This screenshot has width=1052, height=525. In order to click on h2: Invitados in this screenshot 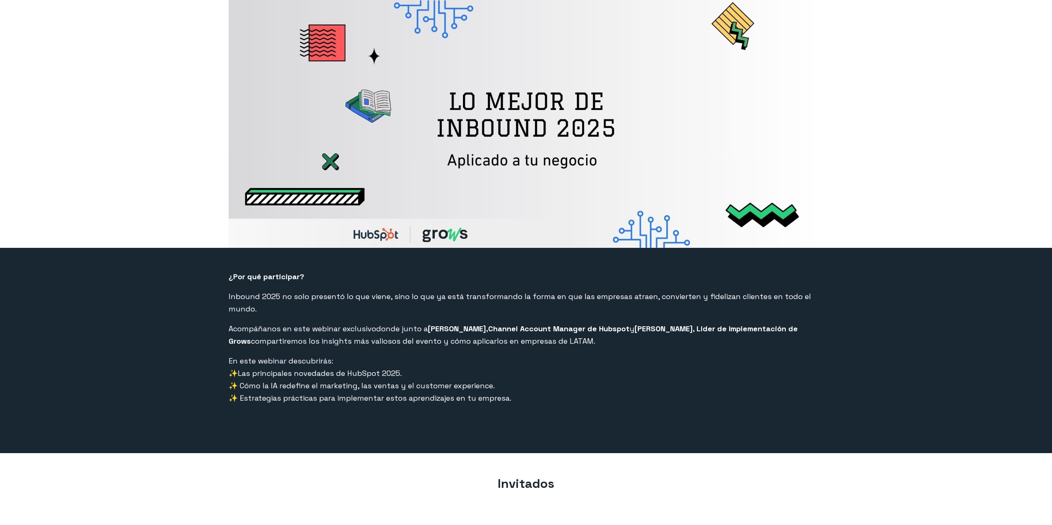, I will do `click(526, 484)`.